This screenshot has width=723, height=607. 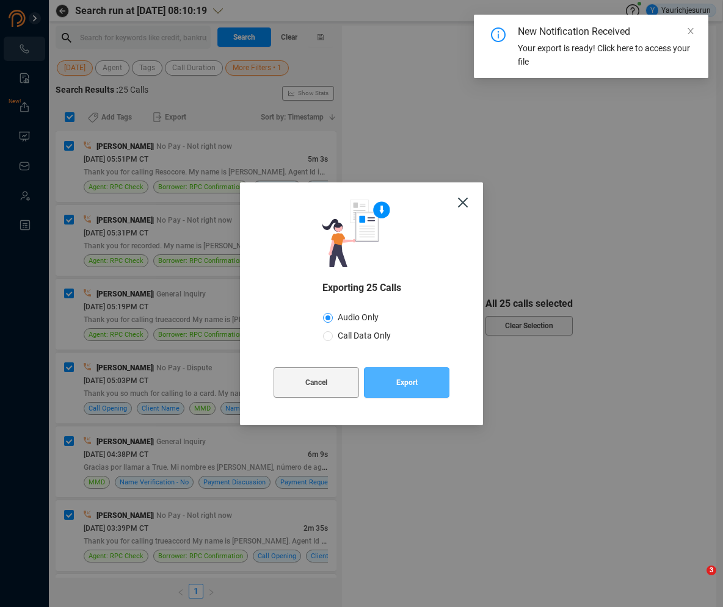 I want to click on div: New Notification Received, so click(x=581, y=32).